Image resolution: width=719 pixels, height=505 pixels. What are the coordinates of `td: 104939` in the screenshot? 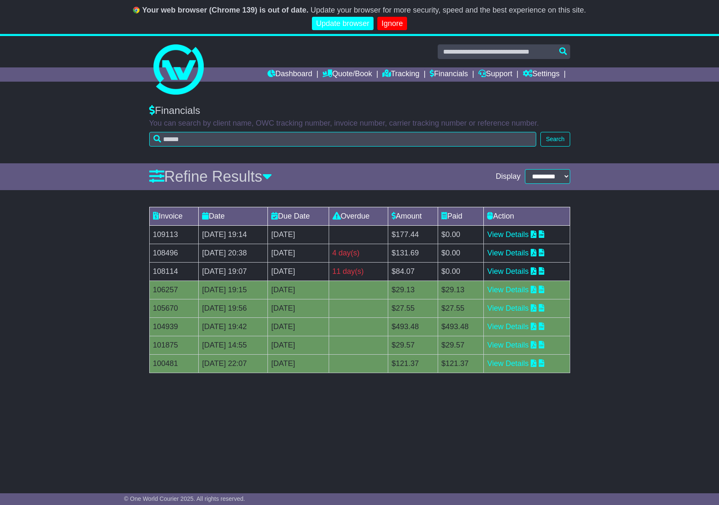 It's located at (173, 327).